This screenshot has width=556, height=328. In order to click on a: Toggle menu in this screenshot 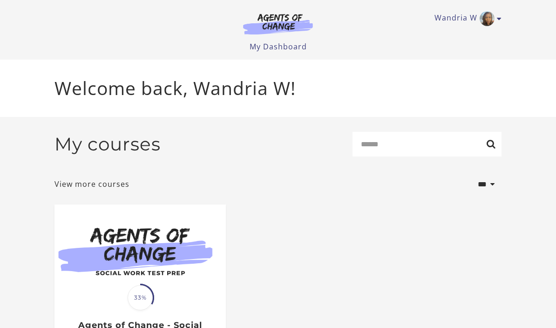, I will do `click(465, 19)`.